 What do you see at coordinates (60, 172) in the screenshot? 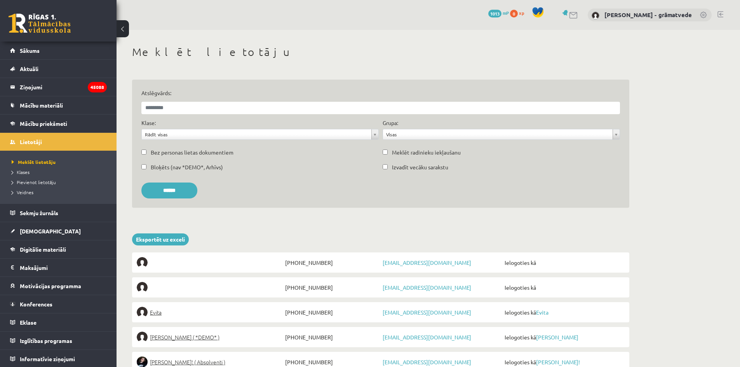
I see `a: Klases` at bounding box center [60, 172].